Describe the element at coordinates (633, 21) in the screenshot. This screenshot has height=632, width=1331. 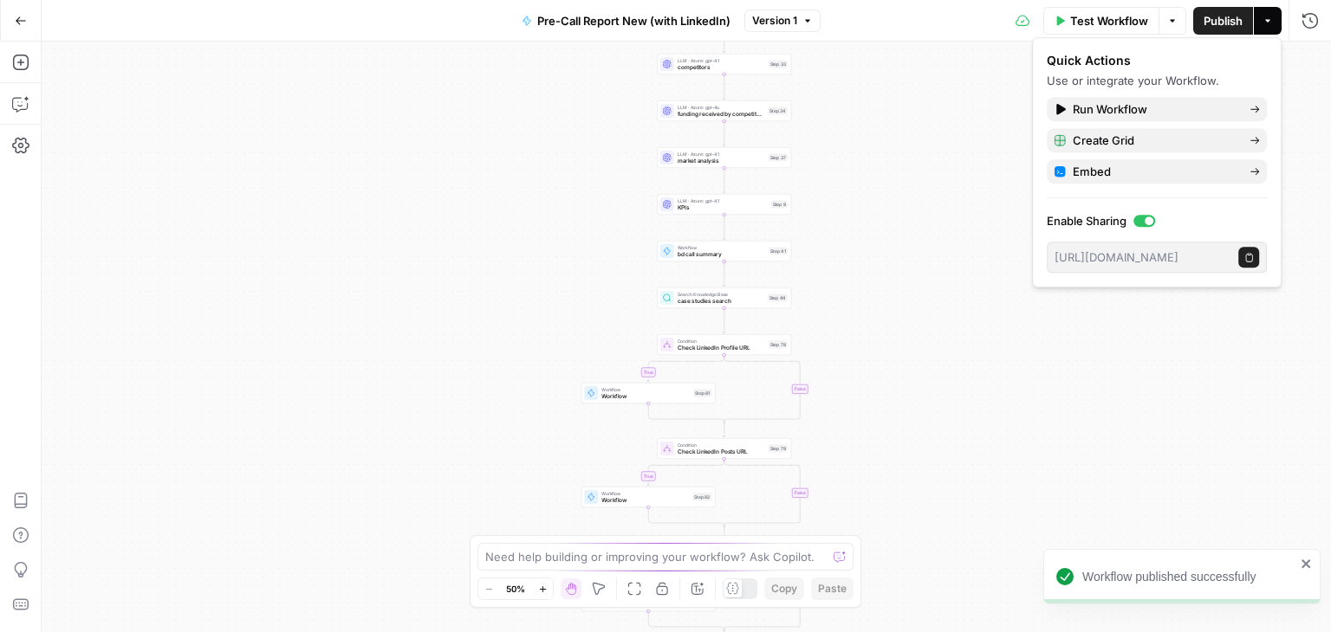
I see `span: Pre-Call Report New (with LinkedIn)` at that location.